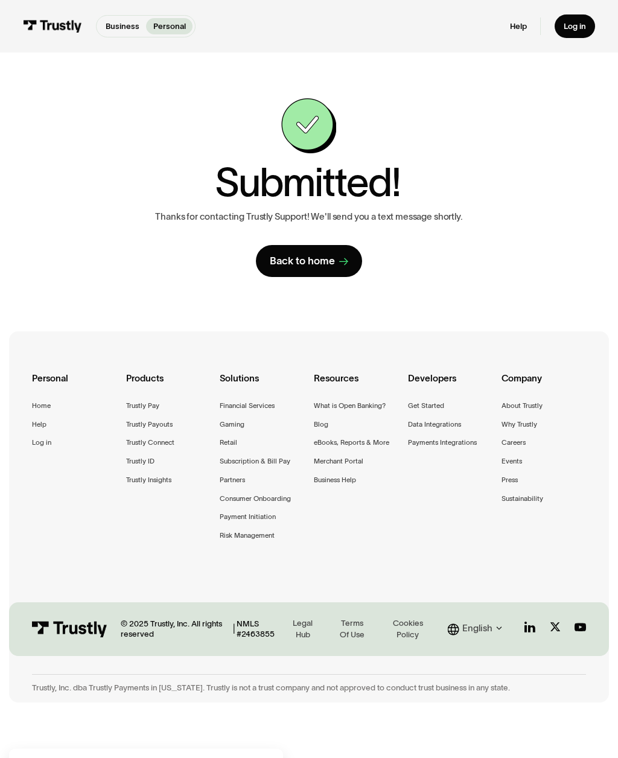 The height and width of the screenshot is (758, 618). Describe the element at coordinates (232, 480) in the screenshot. I see `a: Partners` at that location.